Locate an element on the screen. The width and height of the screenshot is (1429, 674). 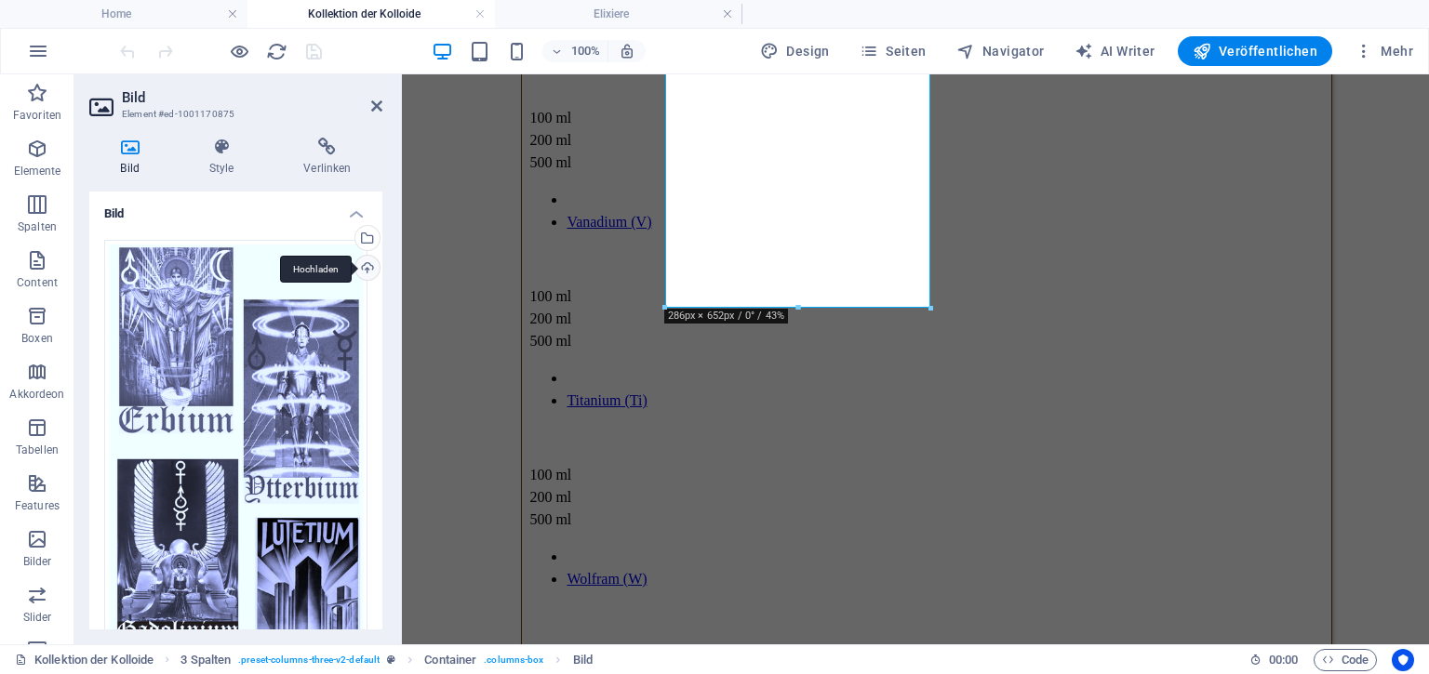
div: Design (Strg+Alt+Y) is located at coordinates (794, 51).